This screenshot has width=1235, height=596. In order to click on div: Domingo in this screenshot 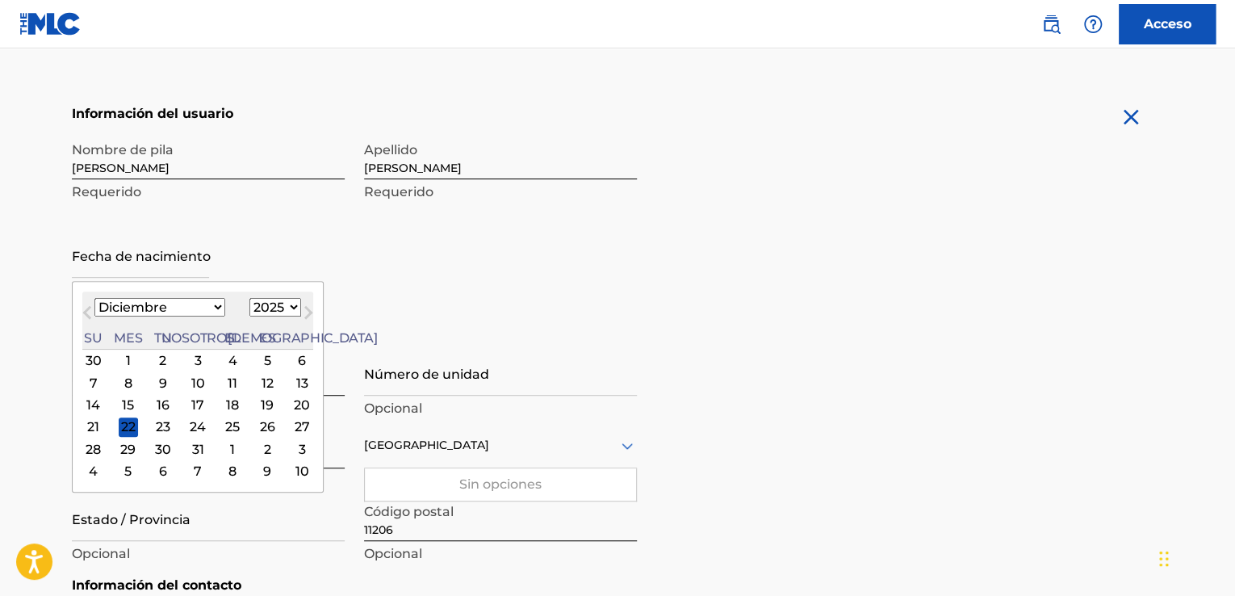, I will do `click(94, 338)`.